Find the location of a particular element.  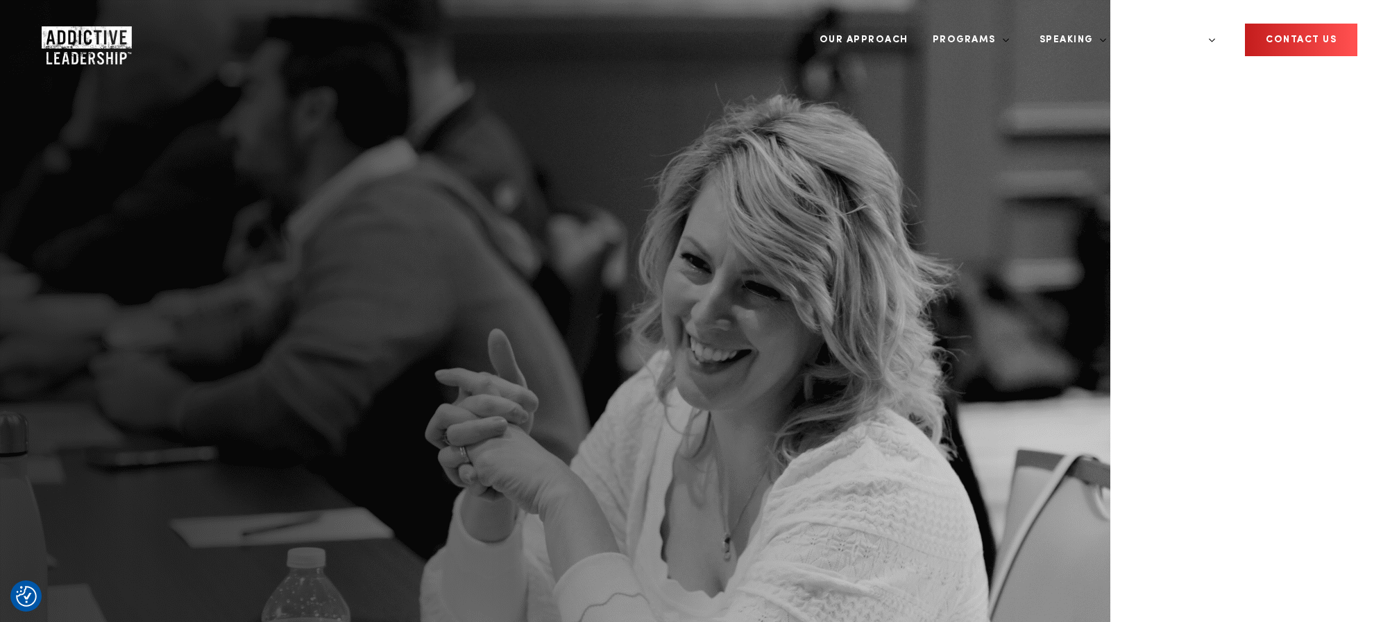

button: Consent Preferences is located at coordinates (26, 597).